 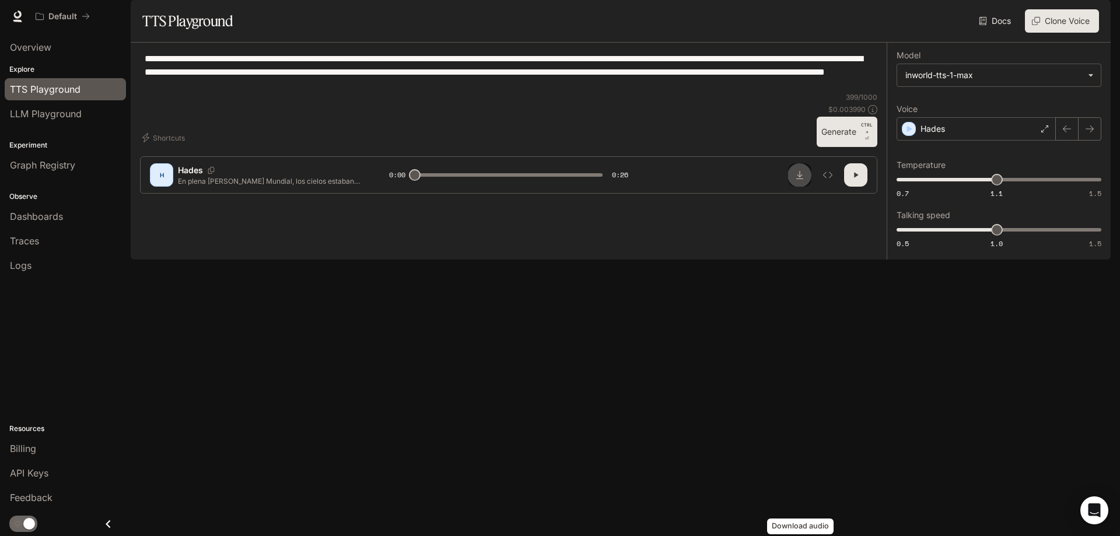 What do you see at coordinates (908, 55) in the screenshot?
I see `p: Model` at bounding box center [908, 55].